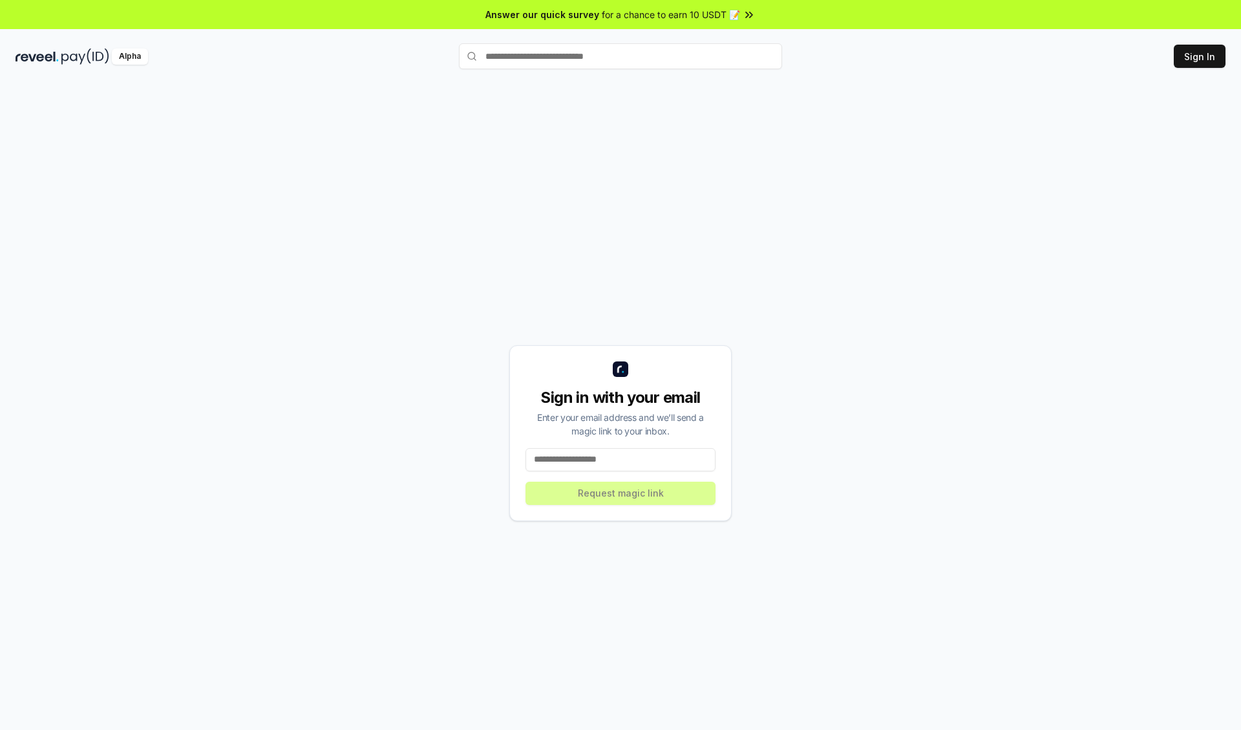 This screenshot has height=730, width=1241. Describe the element at coordinates (620, 397) in the screenshot. I see `div: Sign in with your email` at that location.